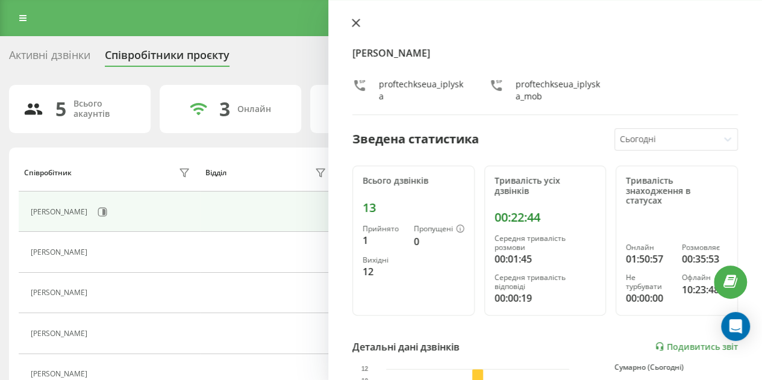 This screenshot has width=762, height=380. What do you see at coordinates (383, 240) in the screenshot?
I see `div: 1` at bounding box center [383, 240].